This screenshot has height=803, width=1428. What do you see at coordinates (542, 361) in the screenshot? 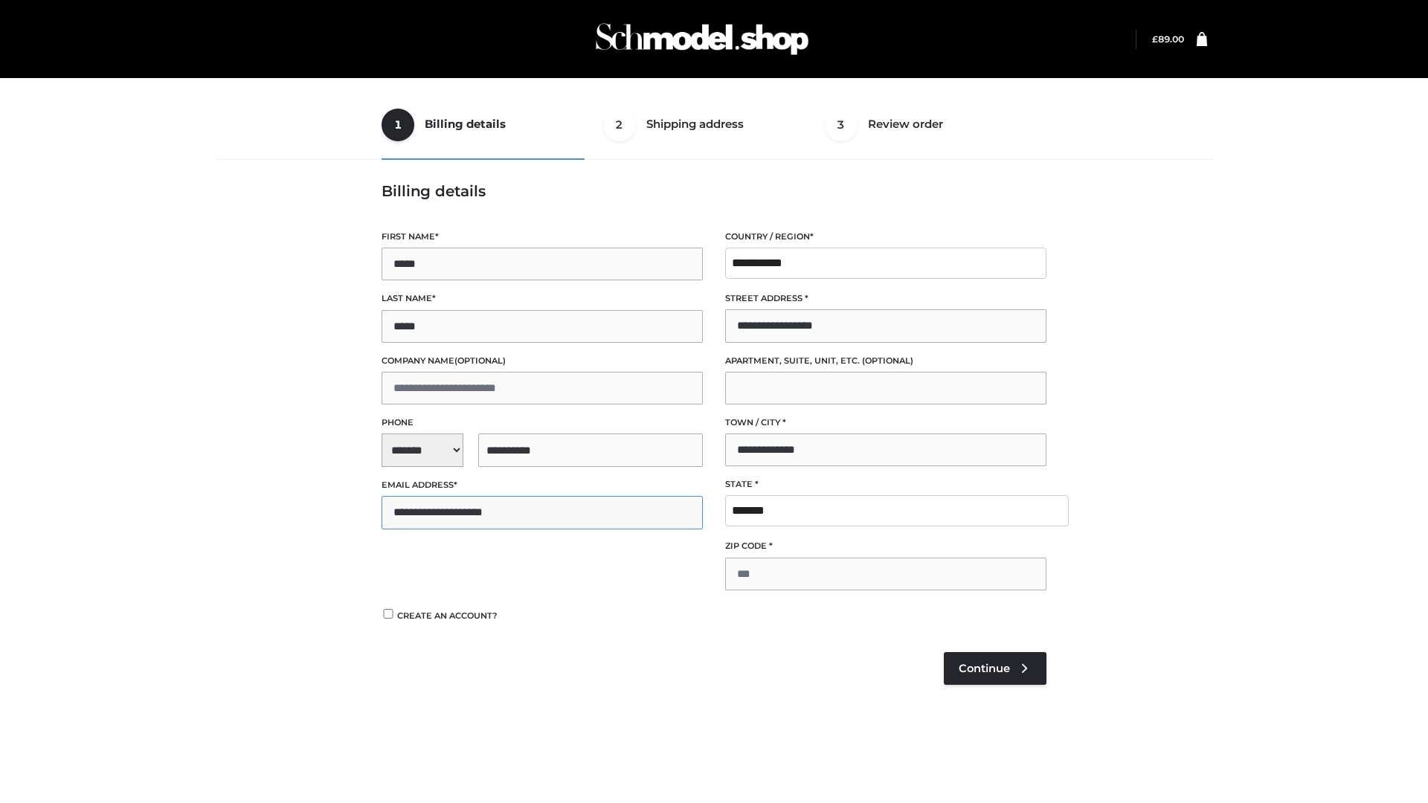
I see `label: Company name` at bounding box center [542, 361].